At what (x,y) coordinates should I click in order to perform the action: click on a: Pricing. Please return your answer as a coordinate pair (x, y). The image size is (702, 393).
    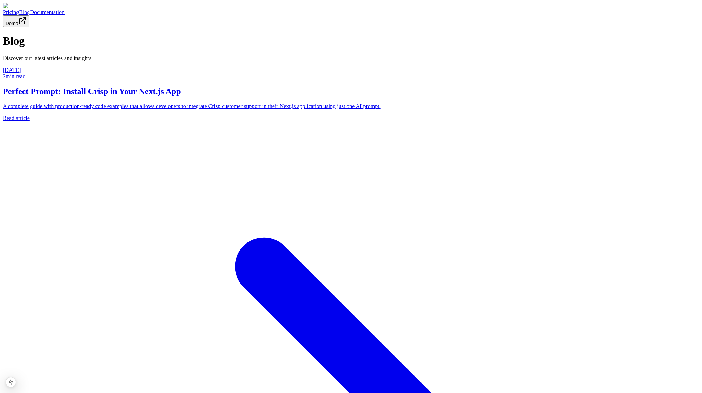
    Looking at the image, I should click on (11, 12).